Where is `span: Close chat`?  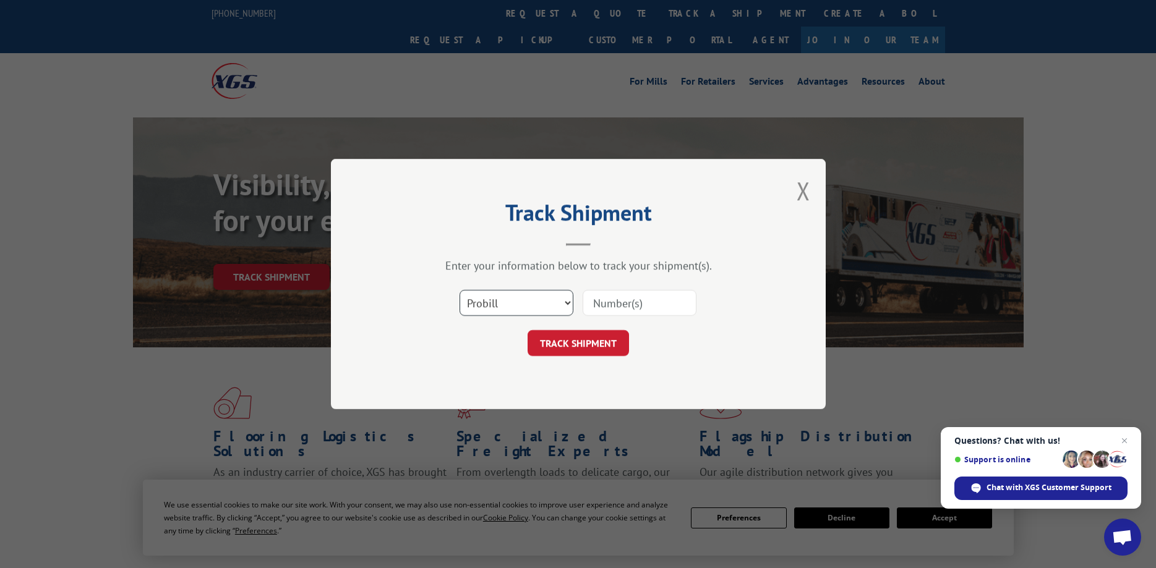
span: Close chat is located at coordinates (1124, 441).